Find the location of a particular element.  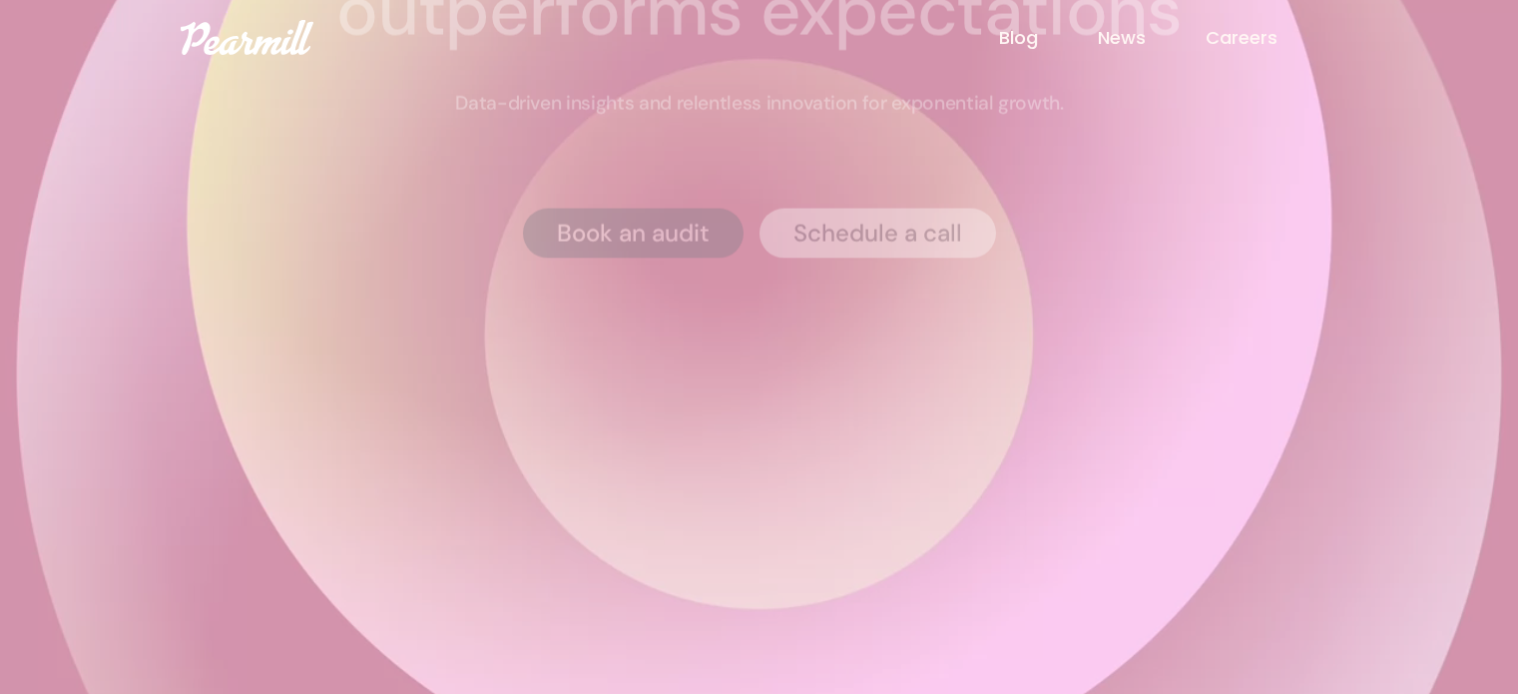

img: Pearmill logo is located at coordinates (246, 37).